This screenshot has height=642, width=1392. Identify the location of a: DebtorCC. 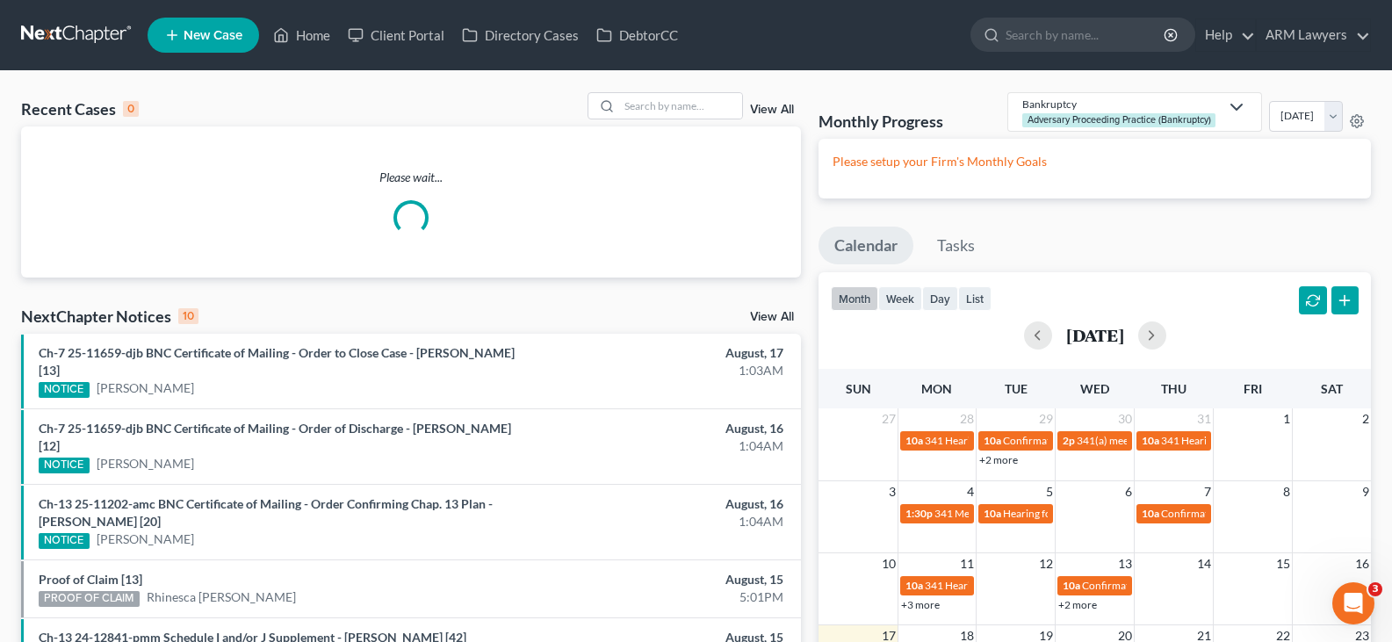
(637, 35).